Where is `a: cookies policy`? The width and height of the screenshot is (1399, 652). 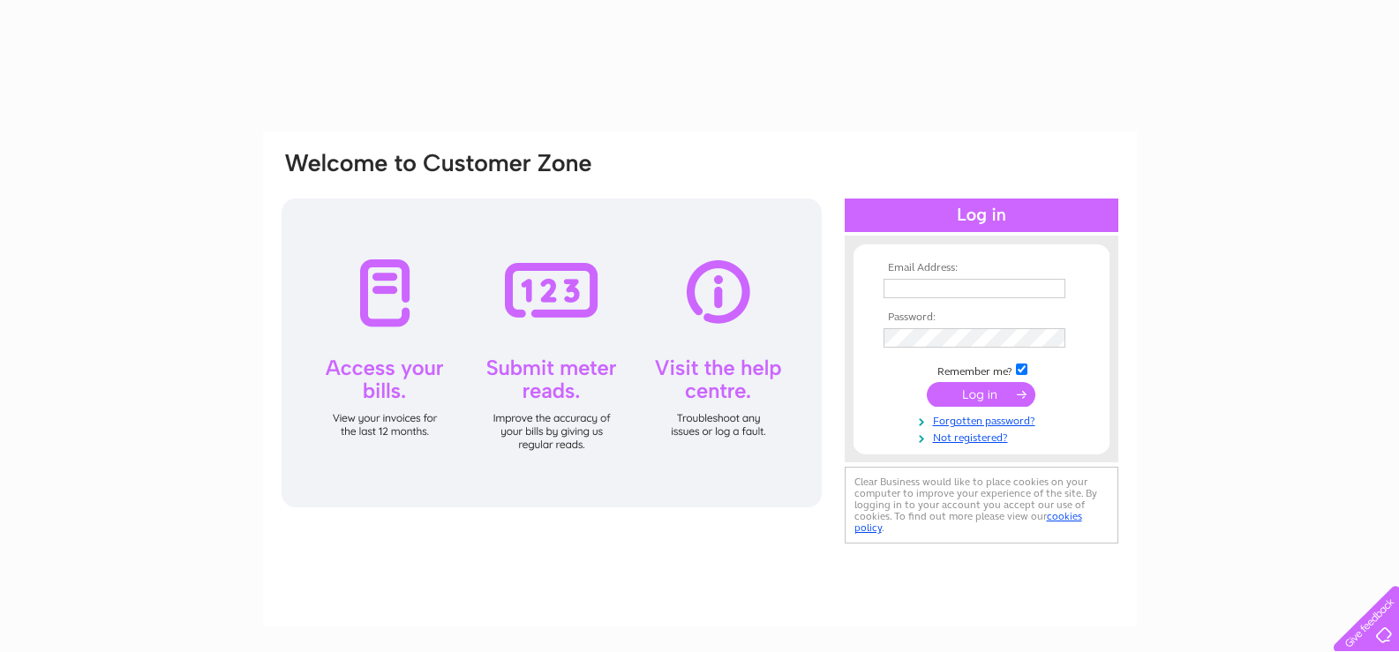
a: cookies policy is located at coordinates (968, 522).